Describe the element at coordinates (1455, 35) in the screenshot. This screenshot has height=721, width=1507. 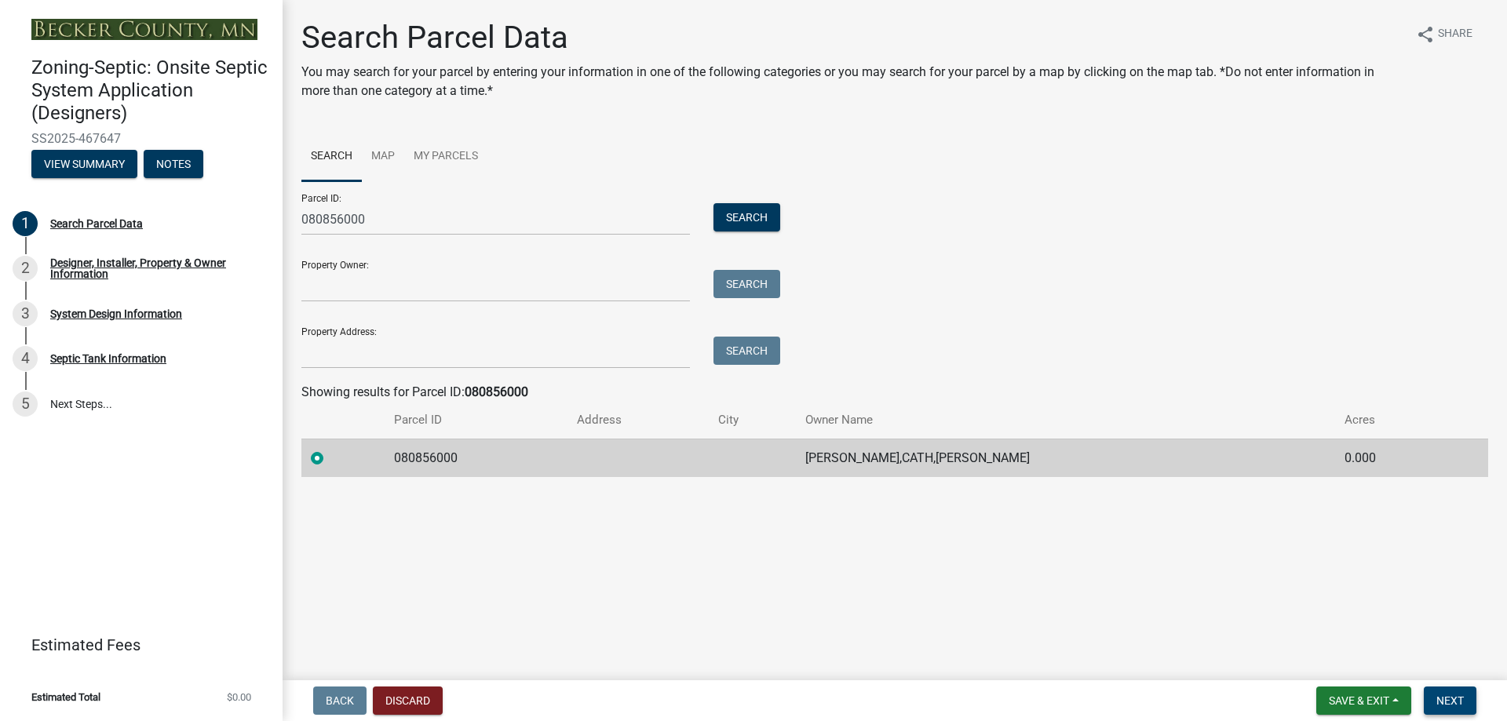
I see `span: Share` at that location.